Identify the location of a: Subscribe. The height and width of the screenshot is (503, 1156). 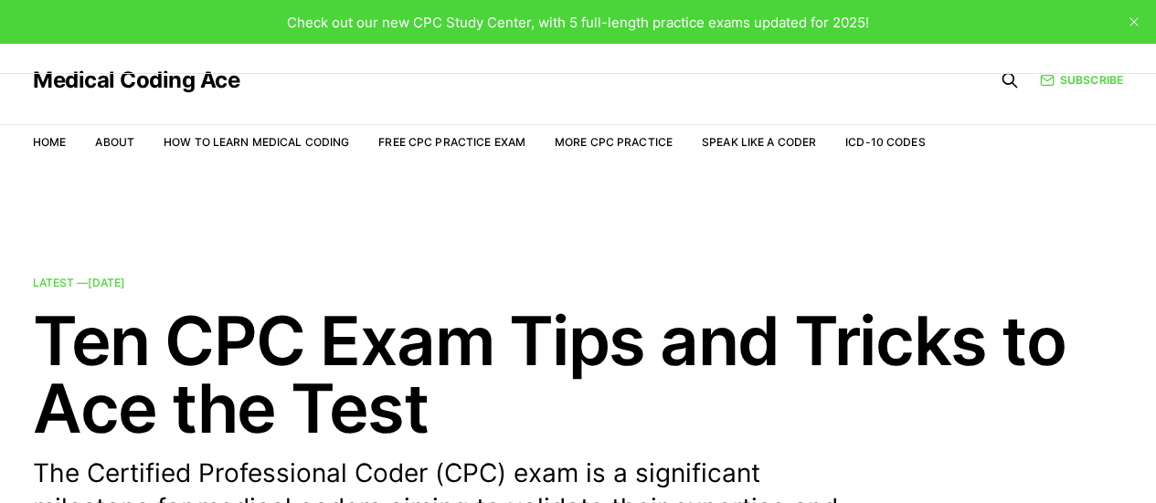
(1081, 79).